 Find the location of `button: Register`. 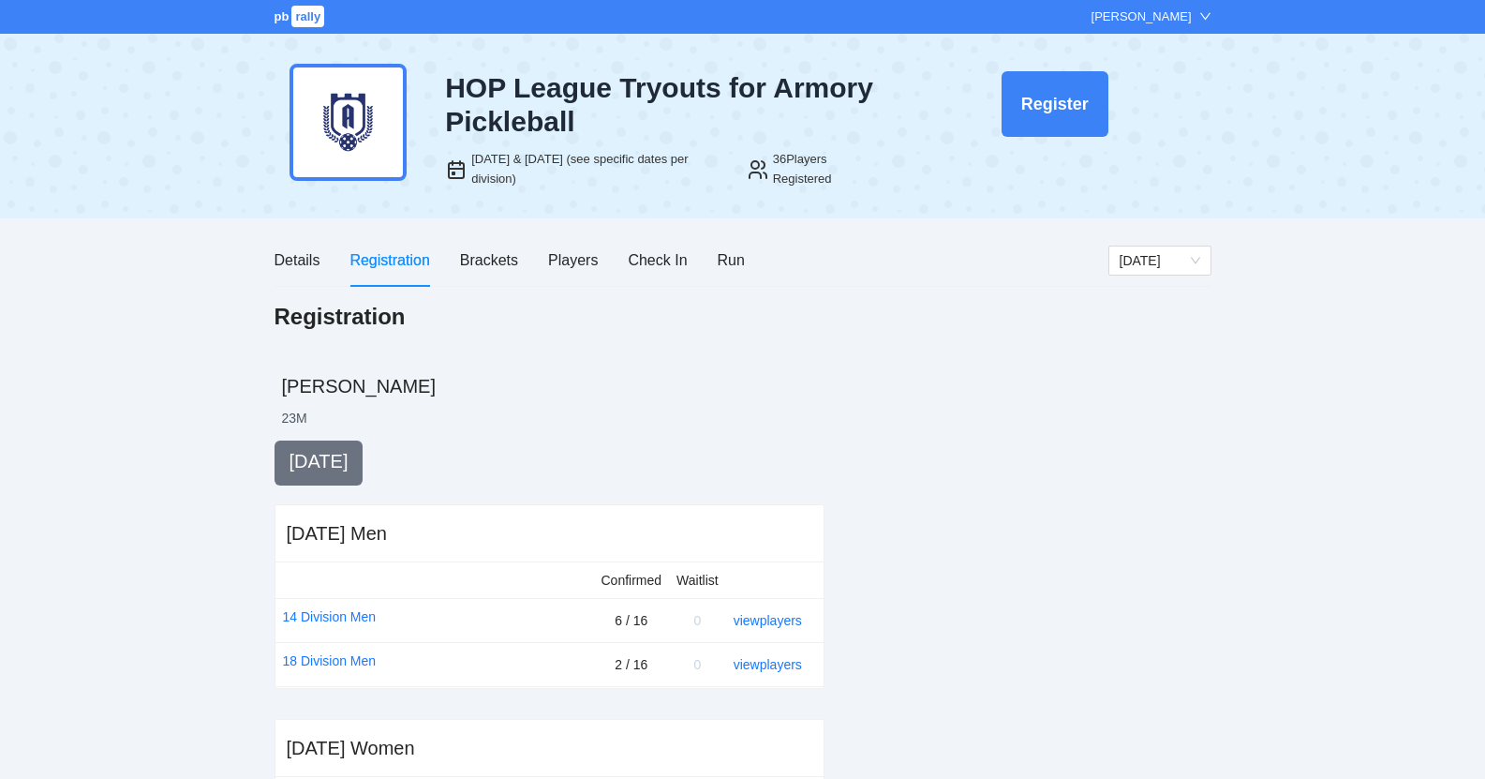

button: Register is located at coordinates (1055, 104).